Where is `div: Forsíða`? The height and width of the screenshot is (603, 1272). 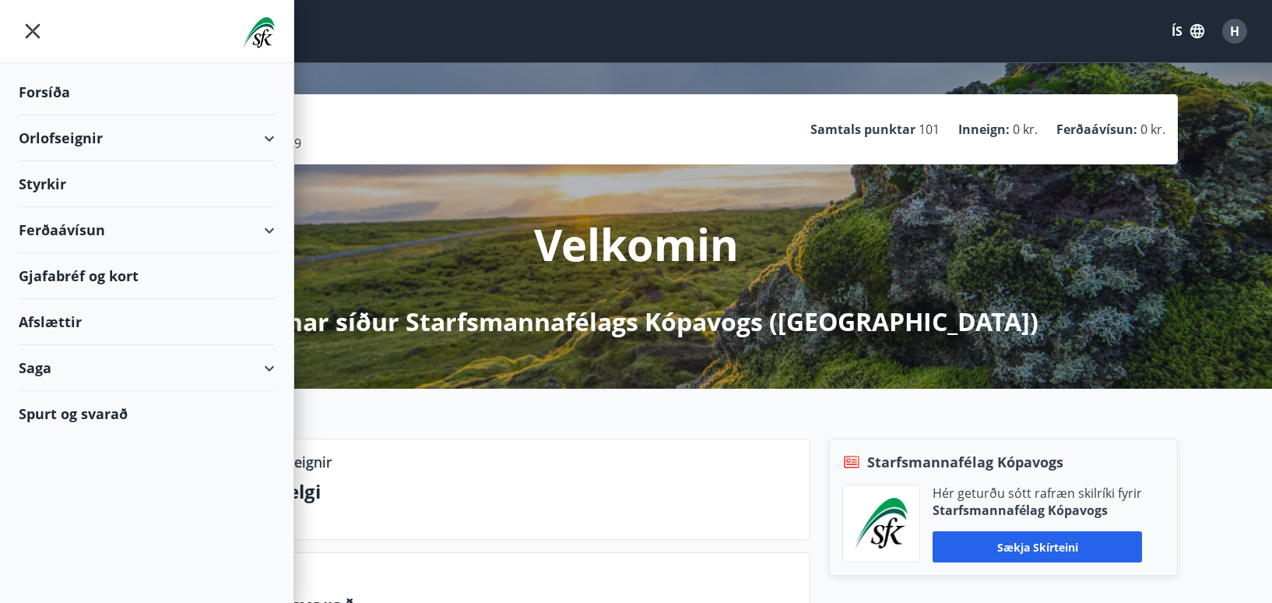
div: Forsíða is located at coordinates (146, 92).